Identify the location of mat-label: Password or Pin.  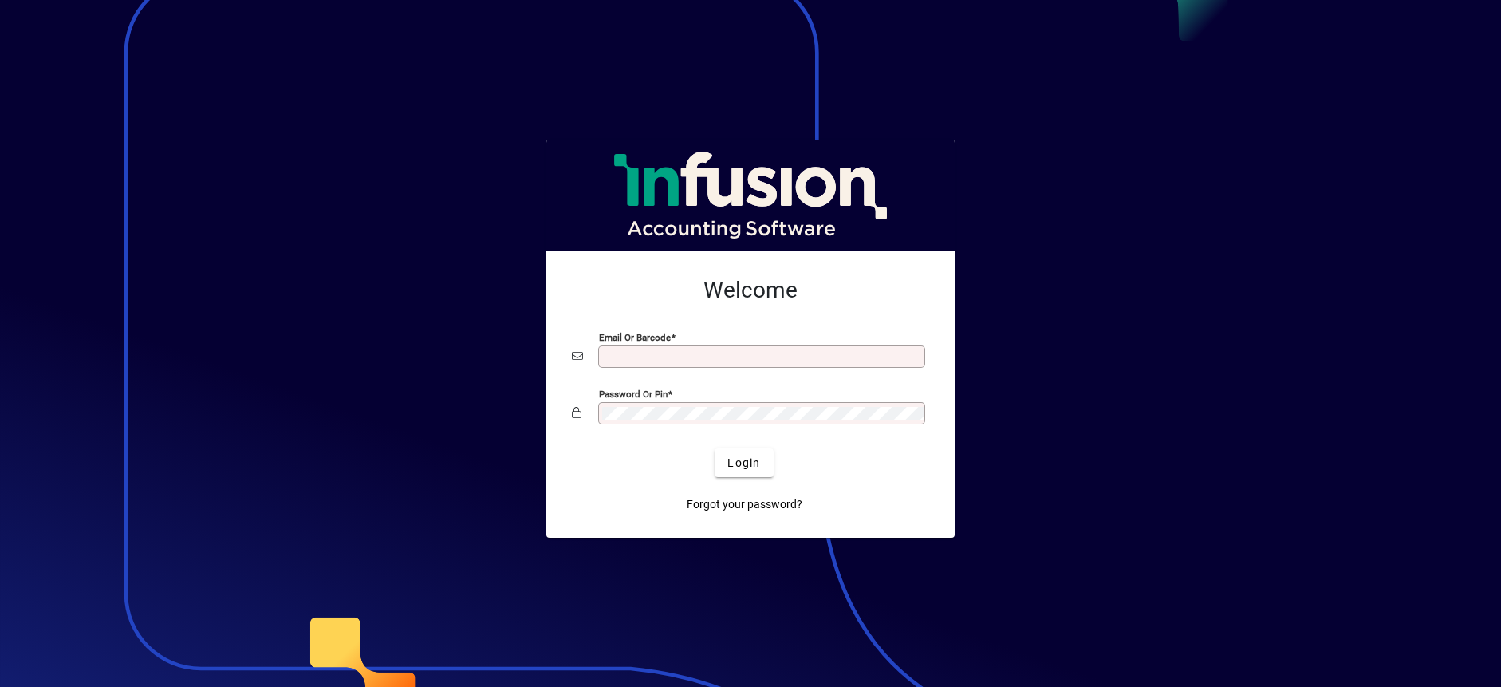
(633, 394).